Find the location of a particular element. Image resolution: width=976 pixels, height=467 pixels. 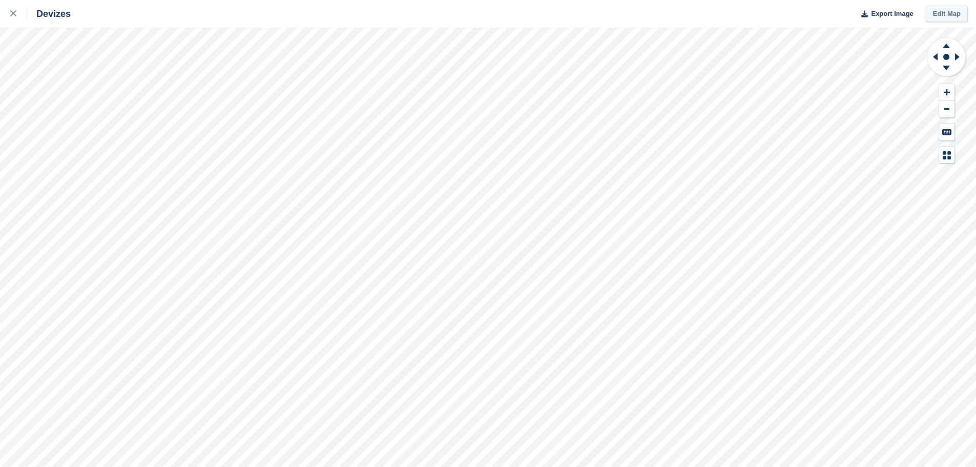

div: Devizes is located at coordinates (49, 14).